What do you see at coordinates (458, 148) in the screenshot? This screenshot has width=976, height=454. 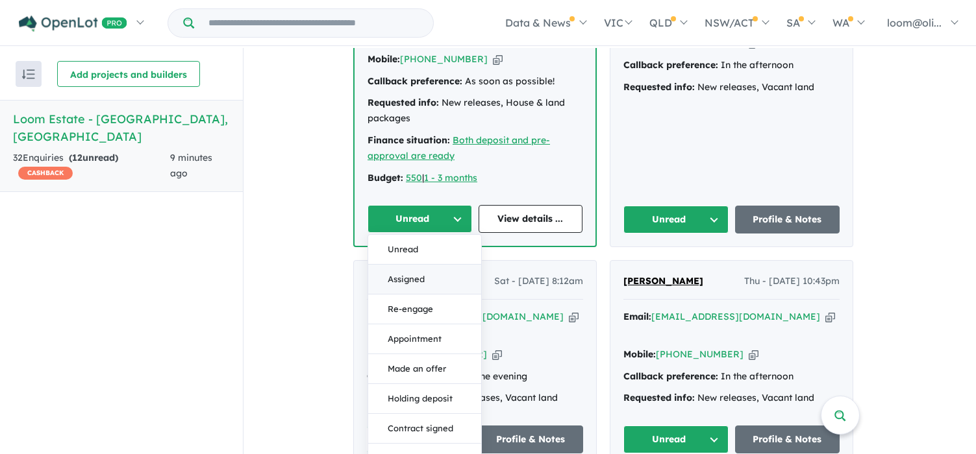 I see `u: Both deposit and pre-approval are ready` at bounding box center [458, 148].